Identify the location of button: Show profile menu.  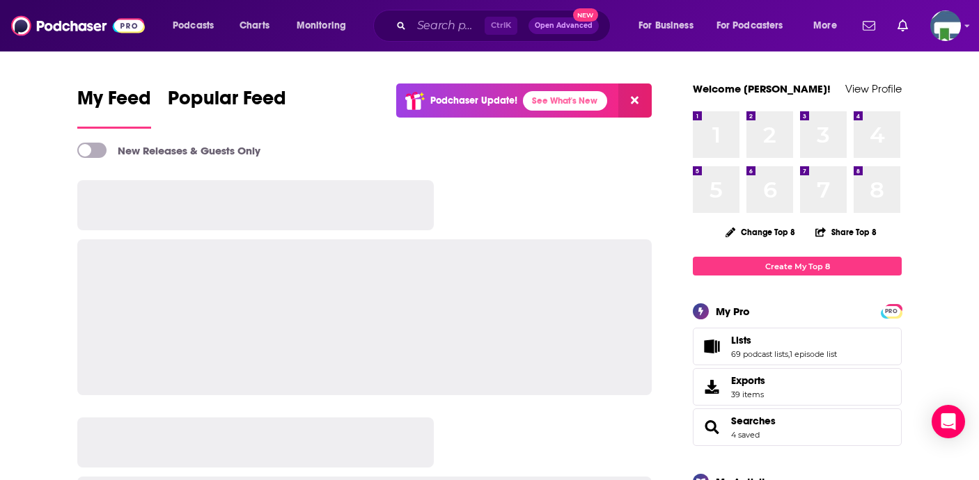
(946, 26).